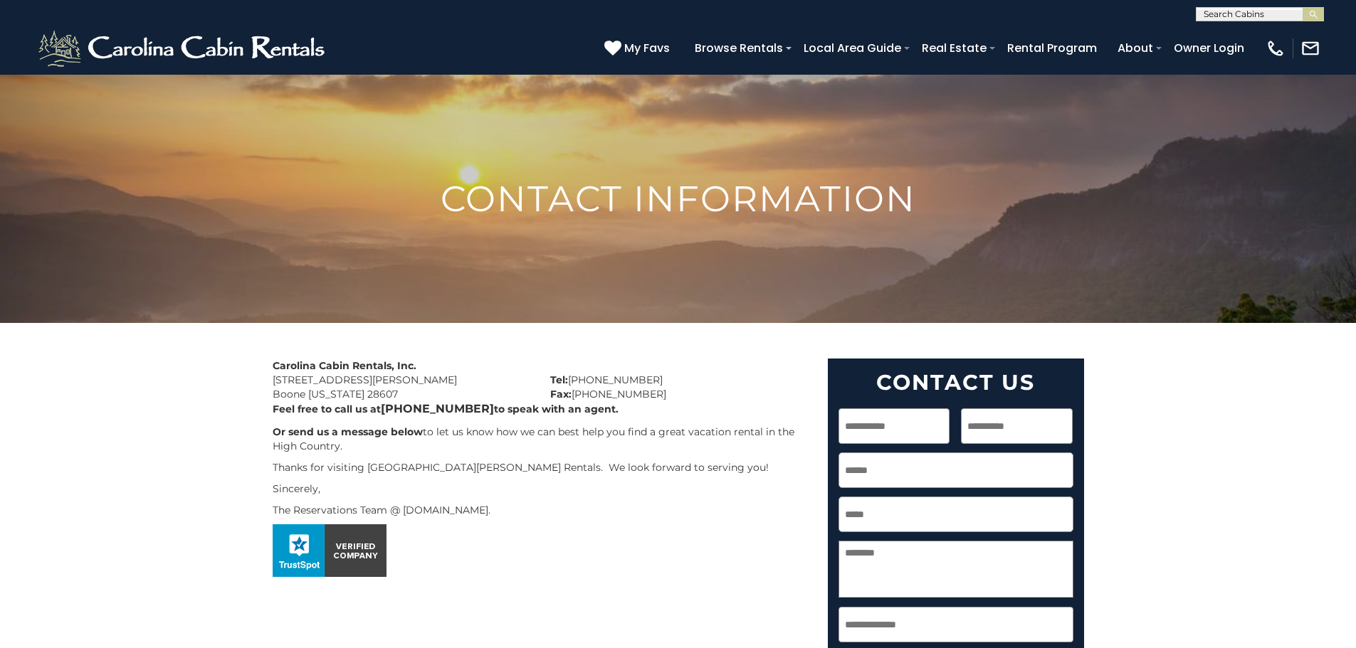 Image resolution: width=1356 pixels, height=648 pixels. Describe the element at coordinates (1135, 48) in the screenshot. I see `a: About` at that location.